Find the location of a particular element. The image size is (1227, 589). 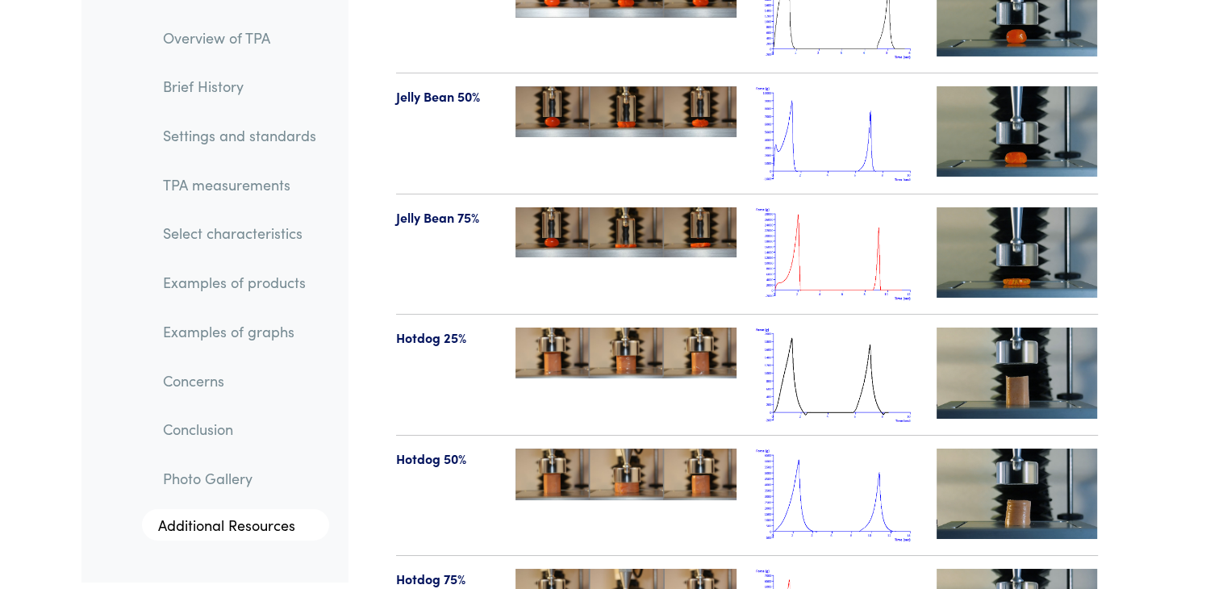

p: Hotdog 50% is located at coordinates (446, 459).